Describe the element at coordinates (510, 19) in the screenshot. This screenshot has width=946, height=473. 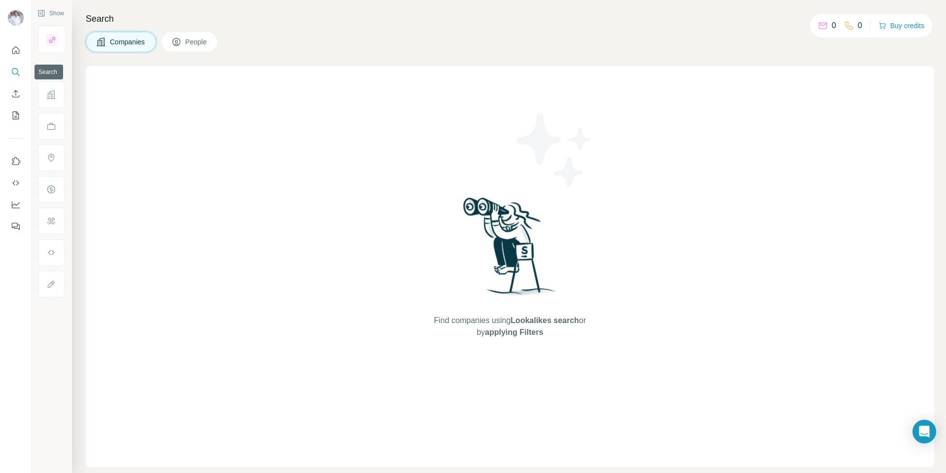
I see `h4: Search` at that location.